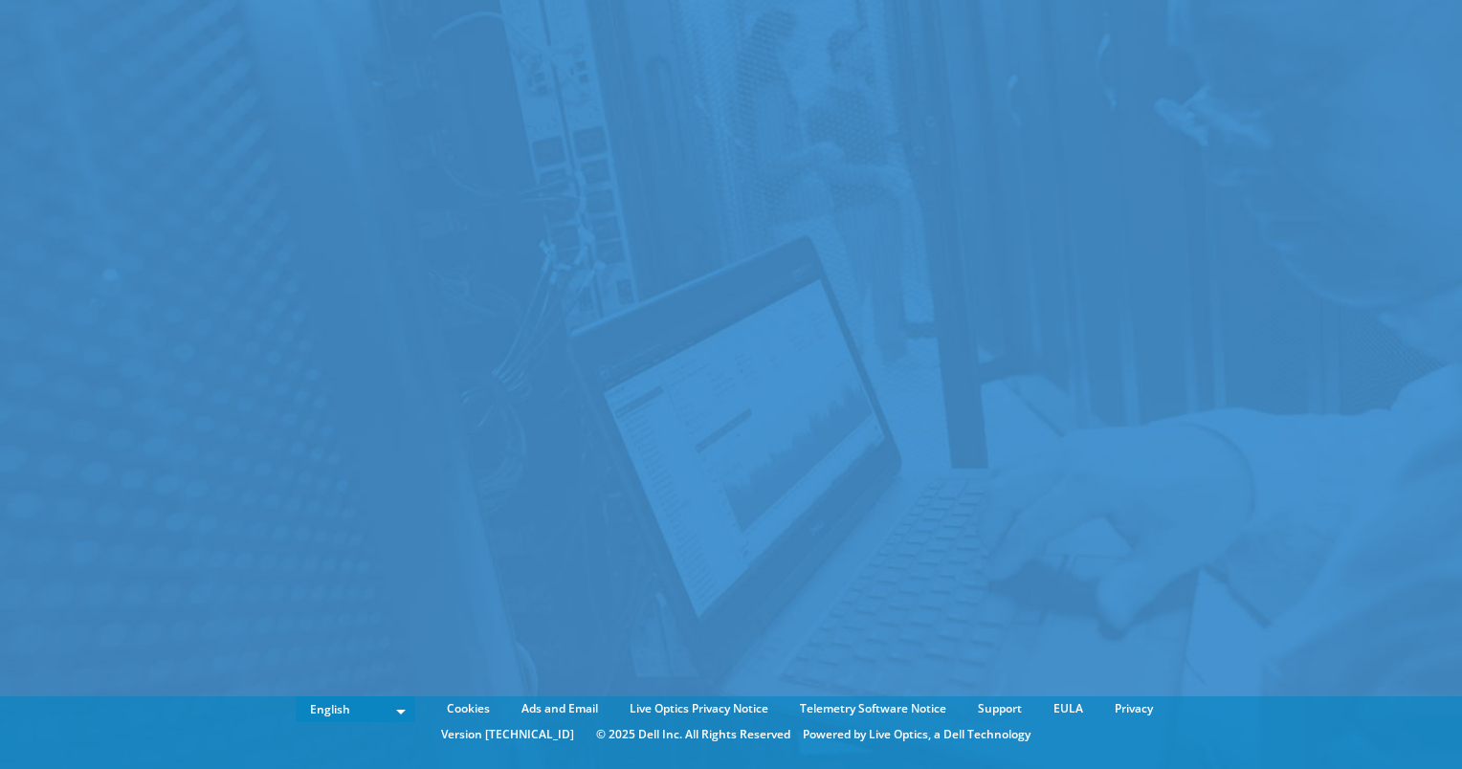 This screenshot has height=769, width=1462. Describe the element at coordinates (873, 709) in the screenshot. I see `a: Telemetry Software Notice` at that location.